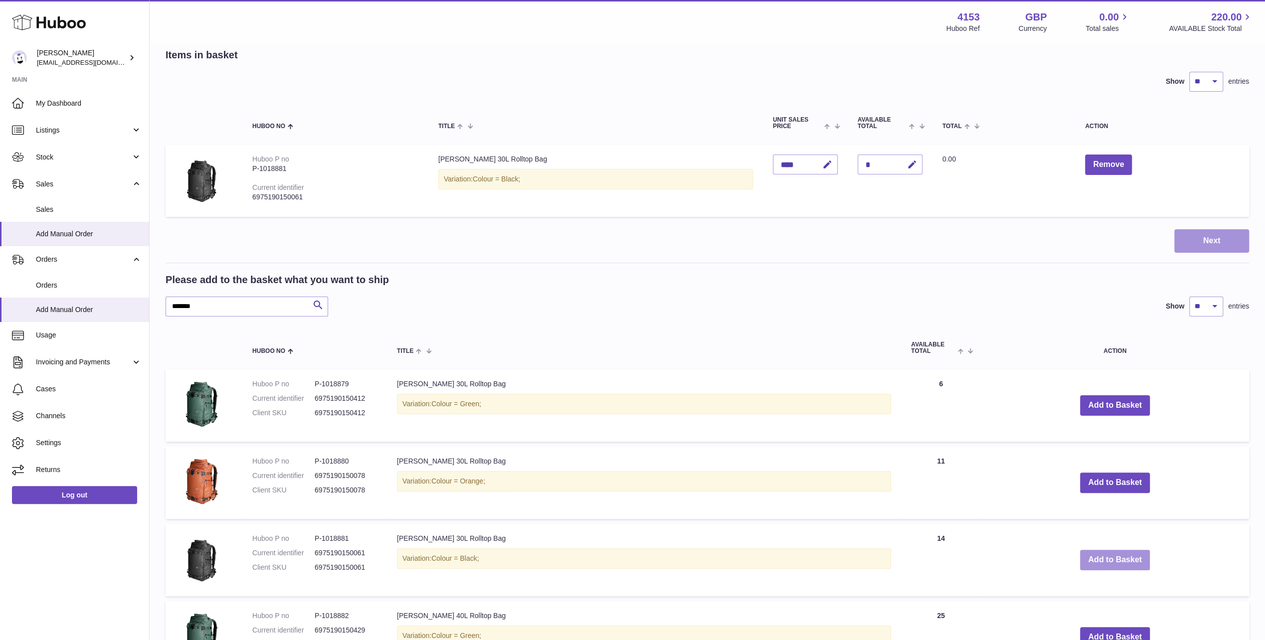 The image size is (1265, 640). I want to click on dd: P-1018882, so click(346, 616).